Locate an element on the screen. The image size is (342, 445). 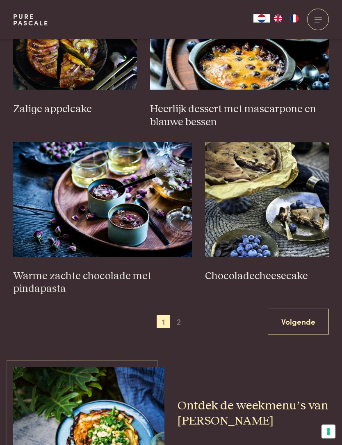
aside: Language selected: Nederlands is located at coordinates (278, 18).